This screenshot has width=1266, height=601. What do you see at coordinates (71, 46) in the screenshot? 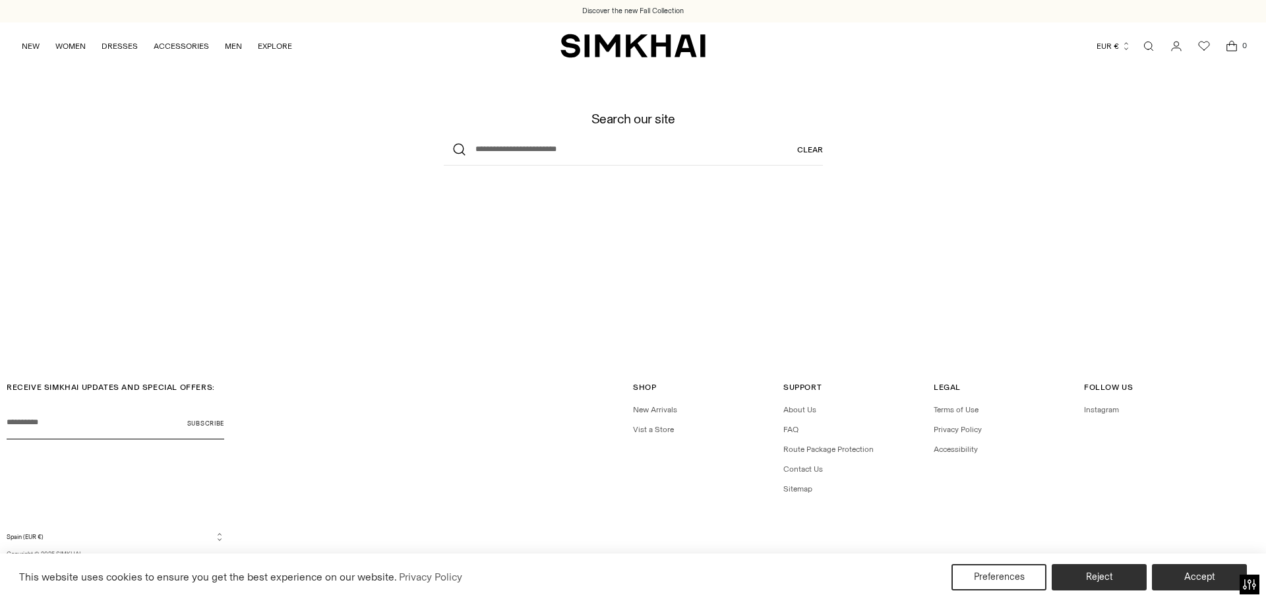
I see `a: WOMEN` at bounding box center [71, 46].